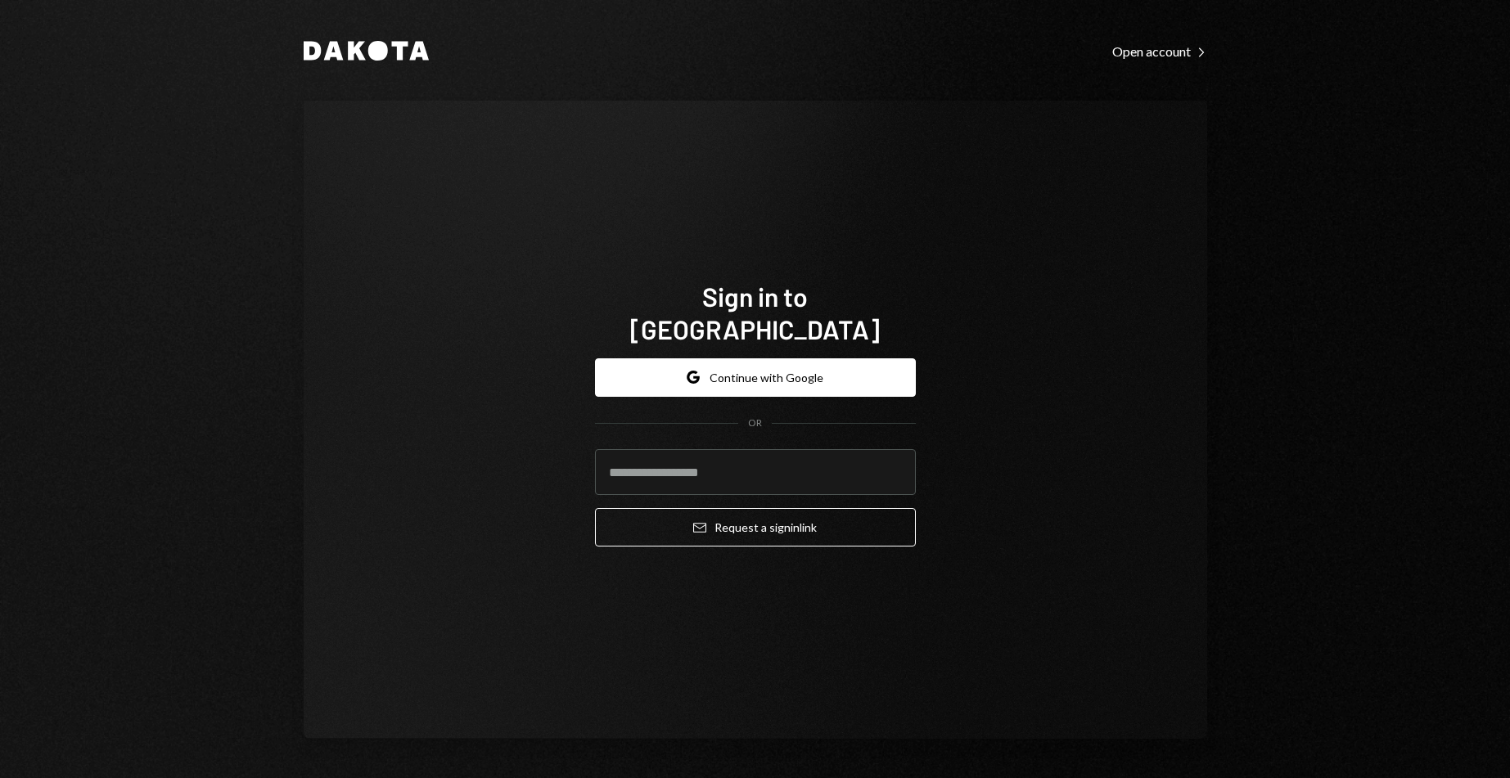 This screenshot has height=778, width=1510. What do you see at coordinates (1160, 52) in the screenshot?
I see `div: Open account` at bounding box center [1160, 52].